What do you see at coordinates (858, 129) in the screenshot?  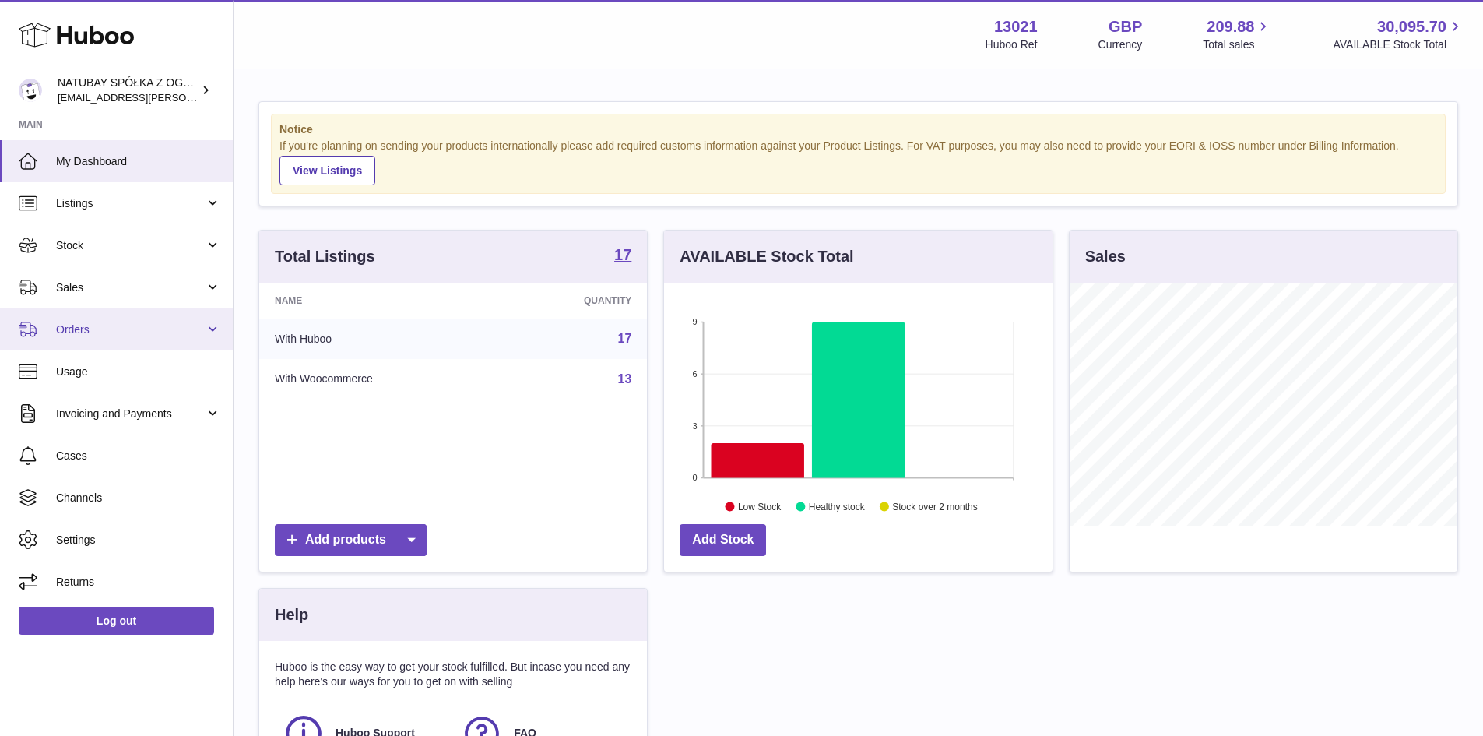 I see `strong: Notice` at bounding box center [858, 129].